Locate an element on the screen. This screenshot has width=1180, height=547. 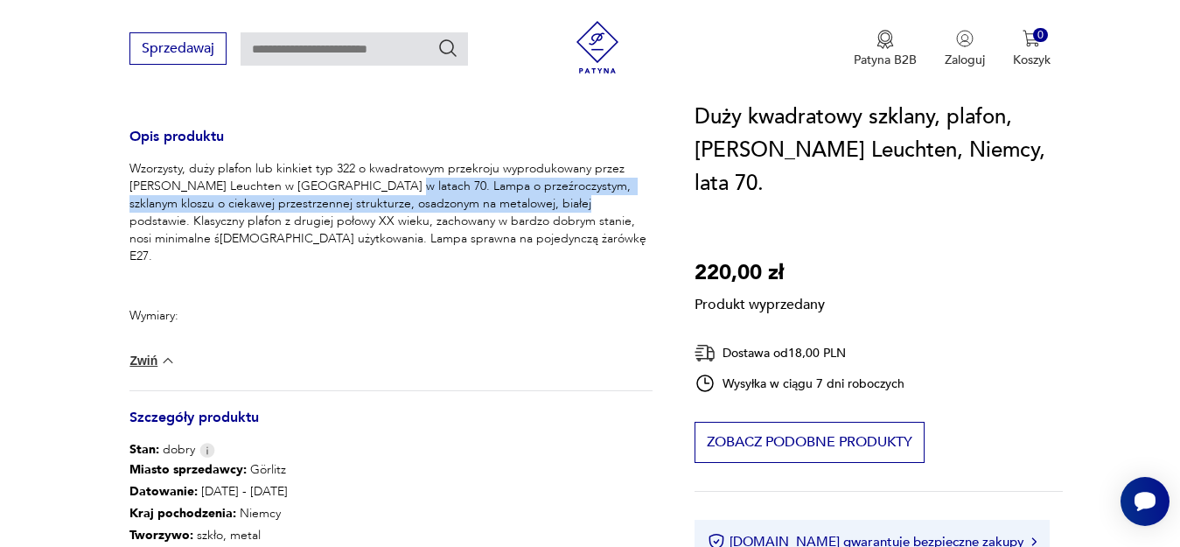
div: Wysyłka w ciągu 7 dni roboczych is located at coordinates (800, 383).